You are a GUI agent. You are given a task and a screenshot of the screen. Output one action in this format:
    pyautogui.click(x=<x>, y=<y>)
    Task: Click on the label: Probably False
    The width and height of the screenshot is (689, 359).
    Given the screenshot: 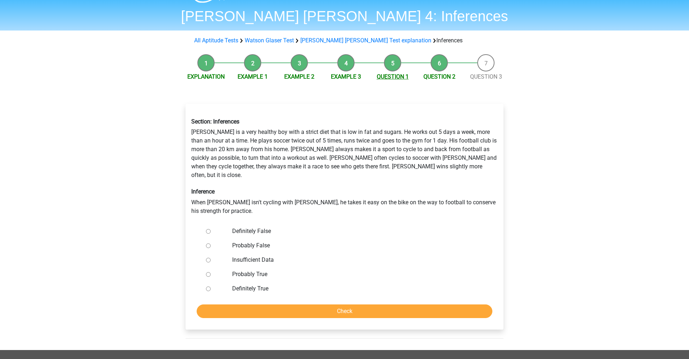 What is the action you would take?
    pyautogui.click(x=356, y=245)
    